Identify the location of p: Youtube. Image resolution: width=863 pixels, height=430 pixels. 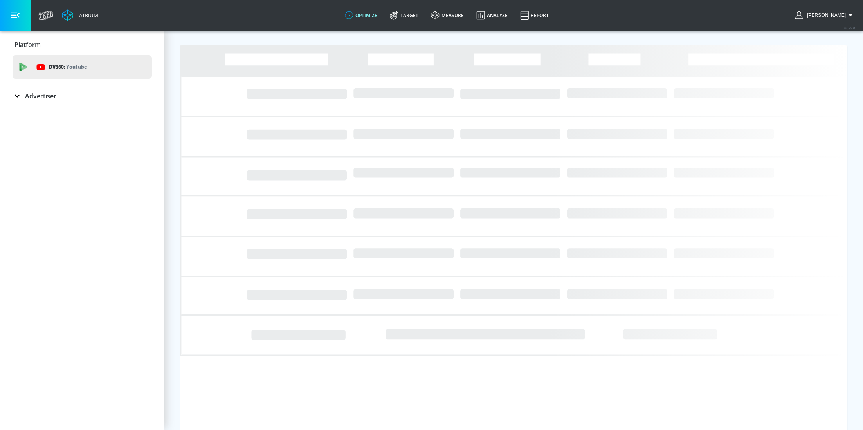
(76, 67).